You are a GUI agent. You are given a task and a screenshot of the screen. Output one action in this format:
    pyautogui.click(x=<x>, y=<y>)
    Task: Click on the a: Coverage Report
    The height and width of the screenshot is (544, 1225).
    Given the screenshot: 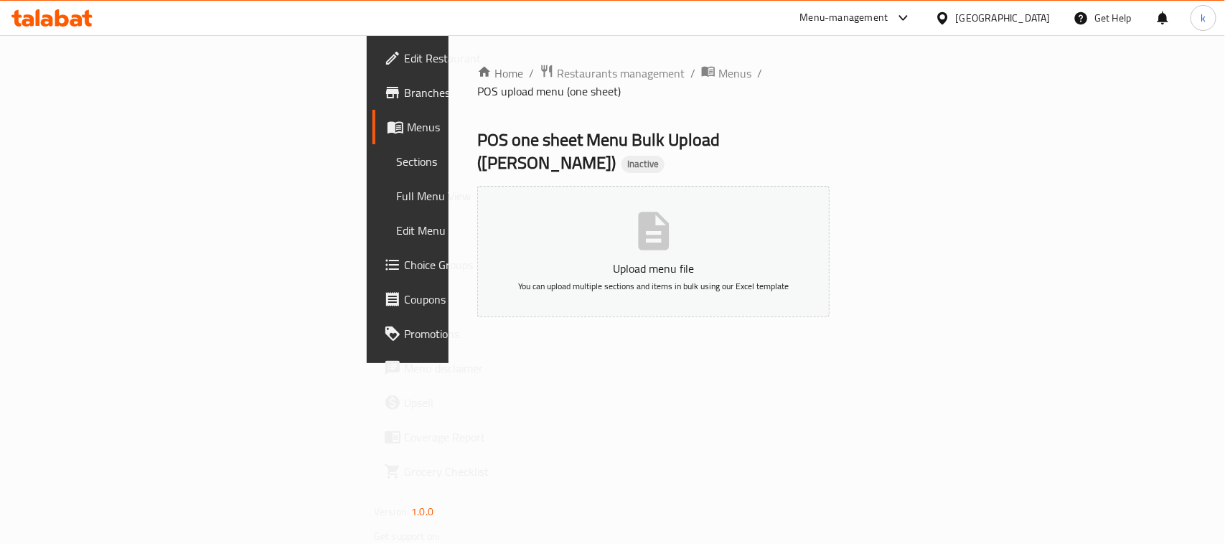 What is the action you would take?
    pyautogui.click(x=471, y=437)
    